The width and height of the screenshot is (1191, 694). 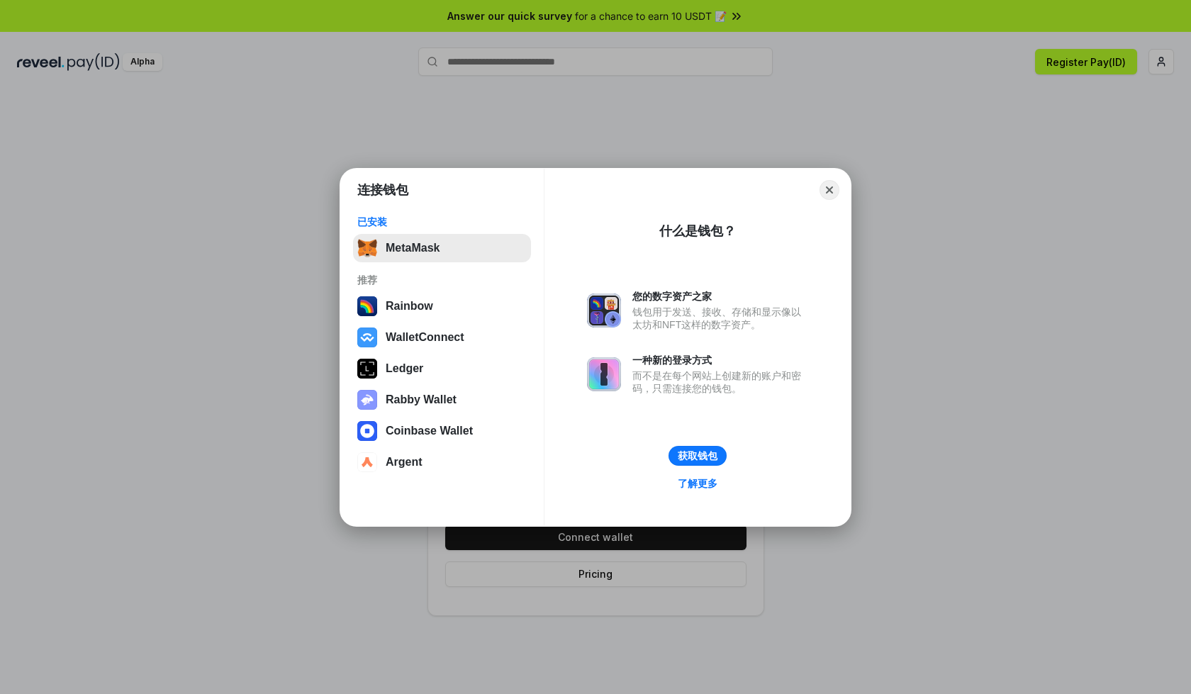 What do you see at coordinates (441, 462) in the screenshot?
I see `button: Argent` at bounding box center [441, 462].